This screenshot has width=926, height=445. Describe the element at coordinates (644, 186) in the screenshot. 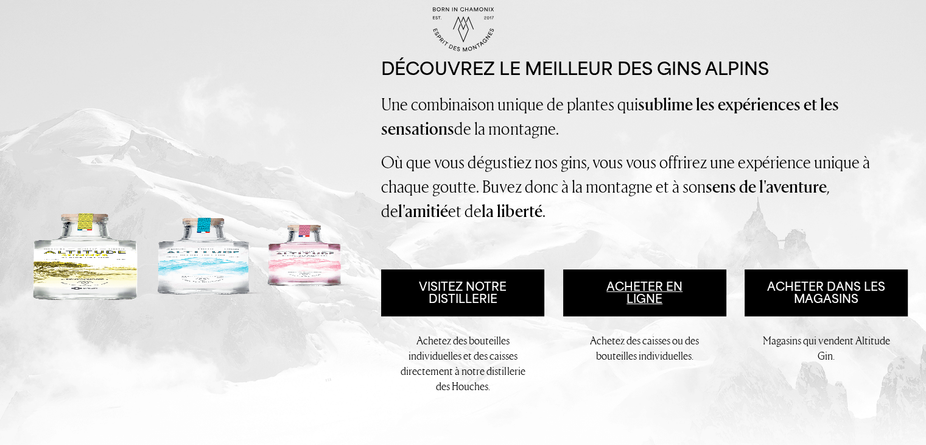

I see `p: Où que vous dégustiez nos gins, vous vous offrirez une expérience unique à chaque goutte. Buvez d...` at that location.